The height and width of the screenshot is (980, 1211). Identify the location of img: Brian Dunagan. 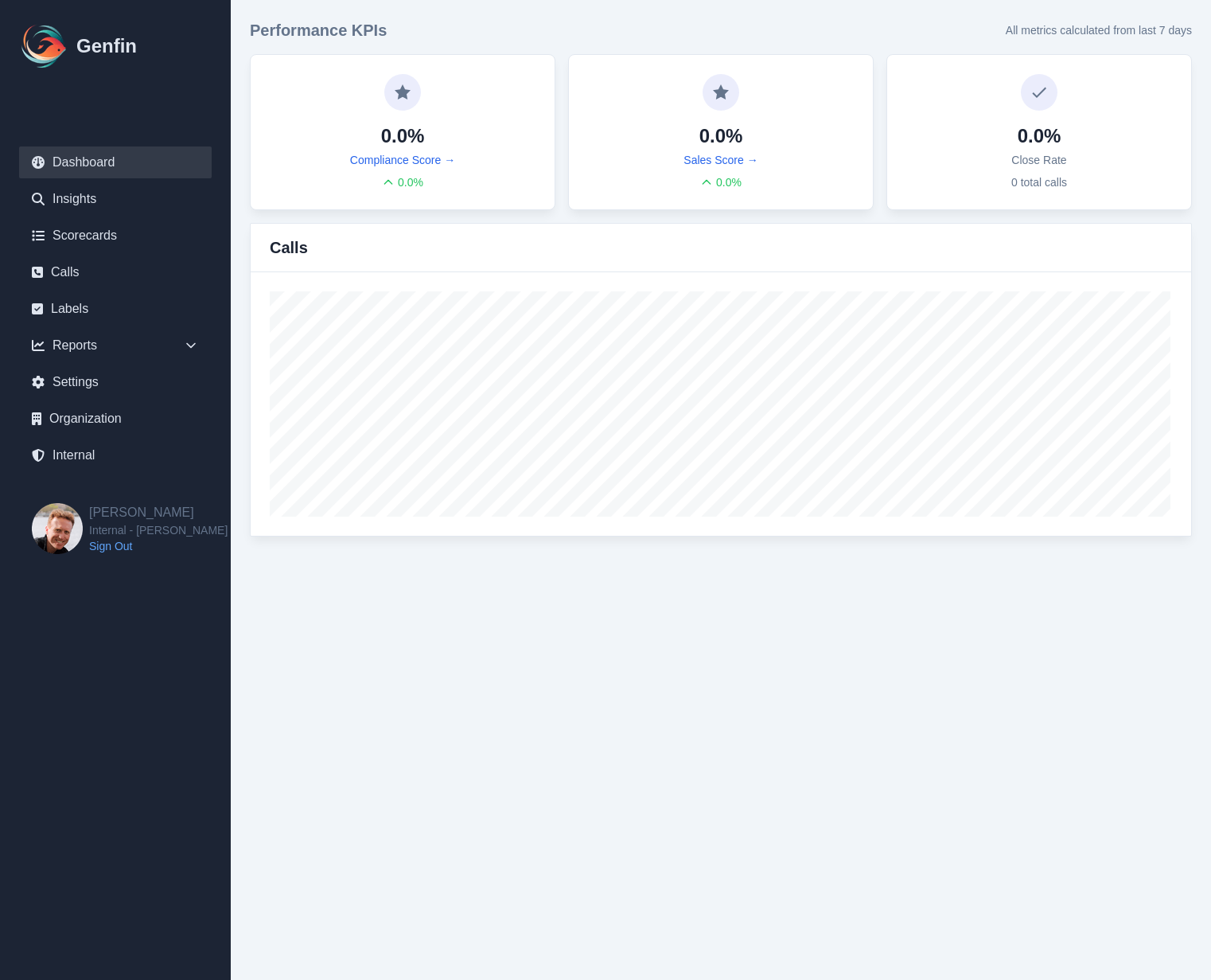
(57, 528).